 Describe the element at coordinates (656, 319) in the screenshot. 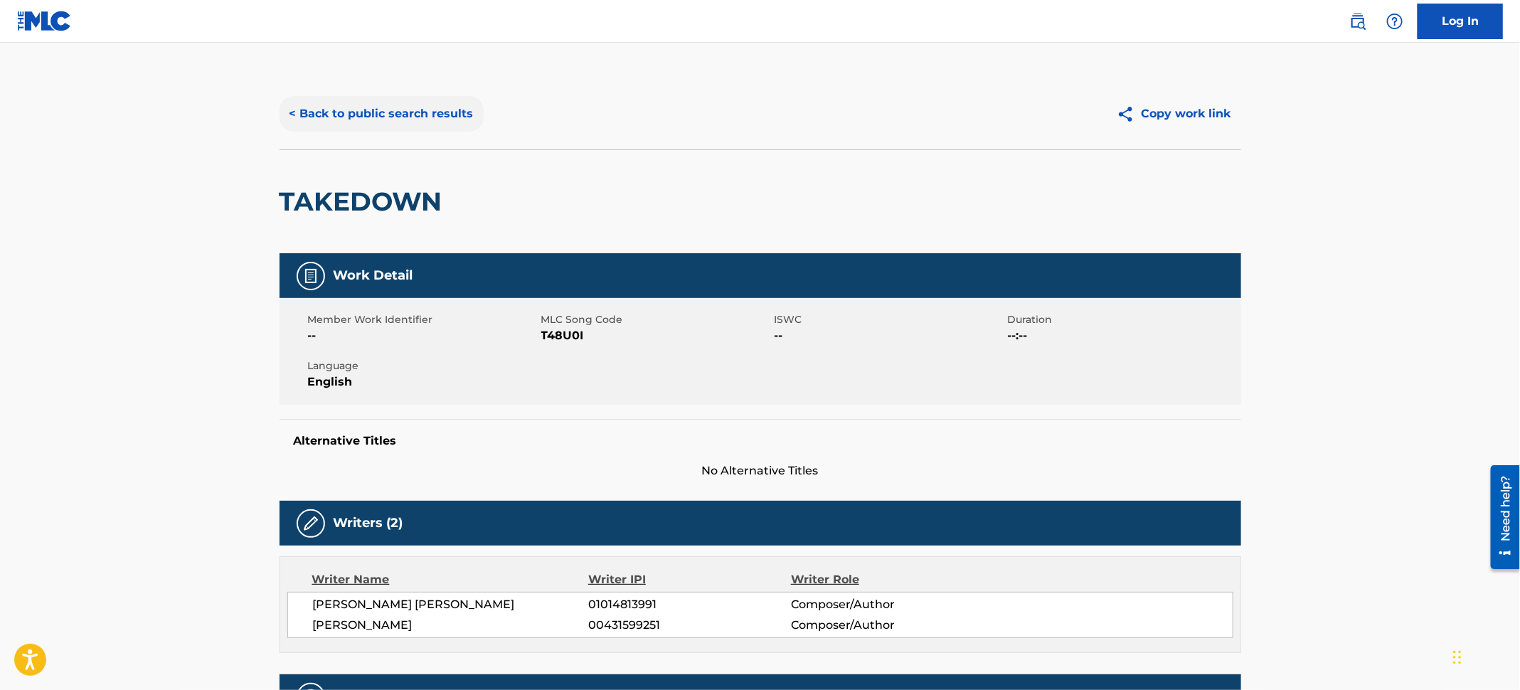

I see `span: MLC Song Code` at that location.